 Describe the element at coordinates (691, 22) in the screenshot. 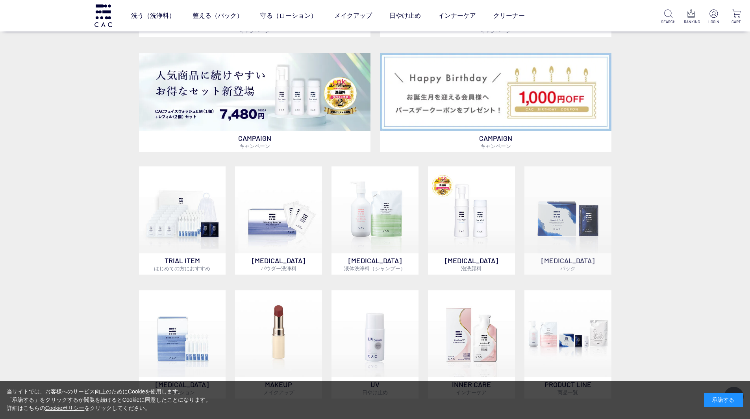

I see `p: RANKING` at that location.